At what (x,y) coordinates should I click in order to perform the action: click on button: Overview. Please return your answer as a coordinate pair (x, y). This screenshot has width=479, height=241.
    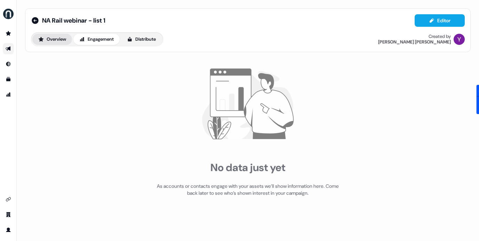
    Looking at the image, I should click on (52, 39).